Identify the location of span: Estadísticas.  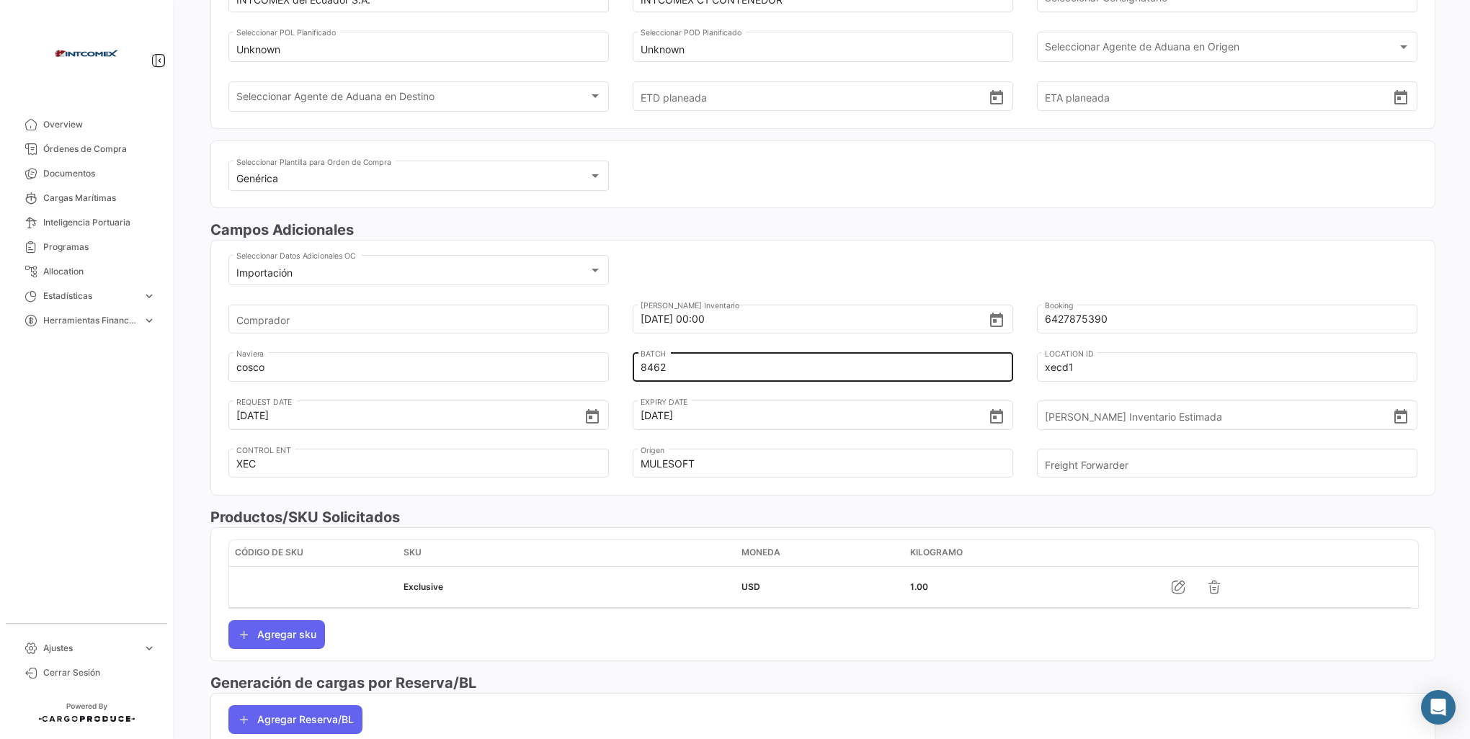
(90, 296).